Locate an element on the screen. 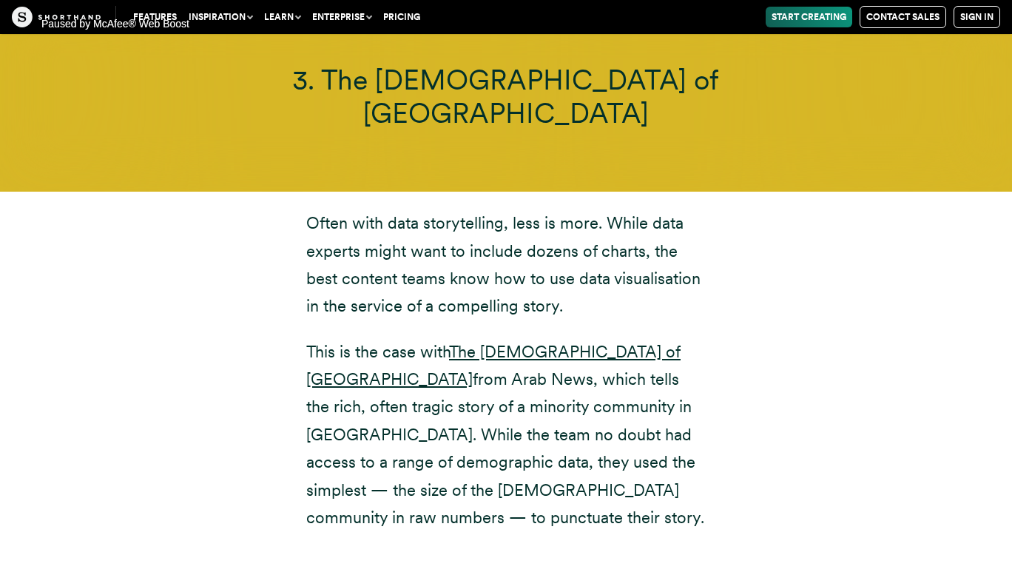  p: Often with data storytelling, less is more. While data experts might want to include dozens of ch... is located at coordinates (506, 265).